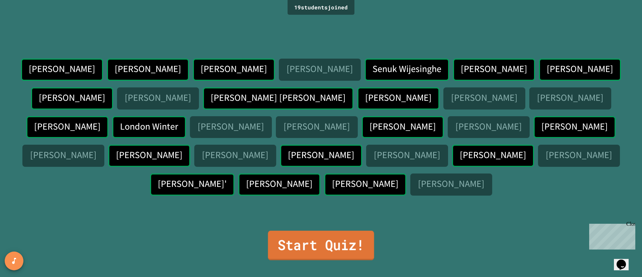 The width and height of the screenshot is (642, 277). I want to click on p: Senuk Wijesinghe, so click(407, 69).